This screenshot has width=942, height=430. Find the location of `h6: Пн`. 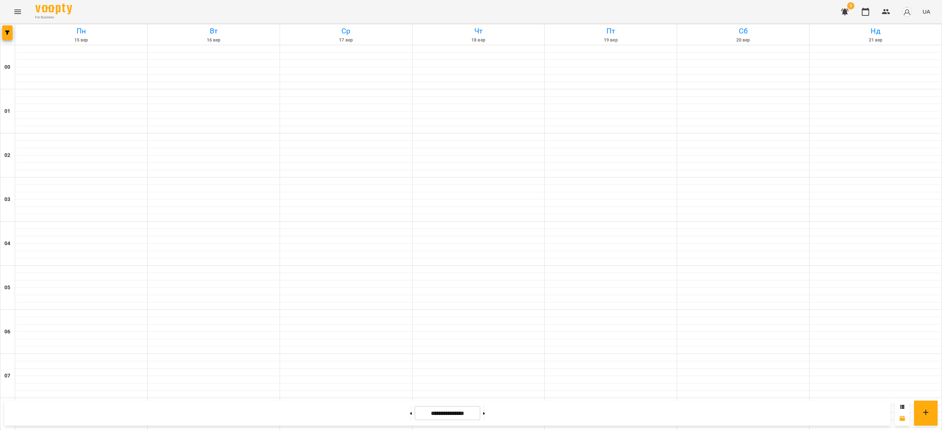

h6: Пн is located at coordinates (81, 31).